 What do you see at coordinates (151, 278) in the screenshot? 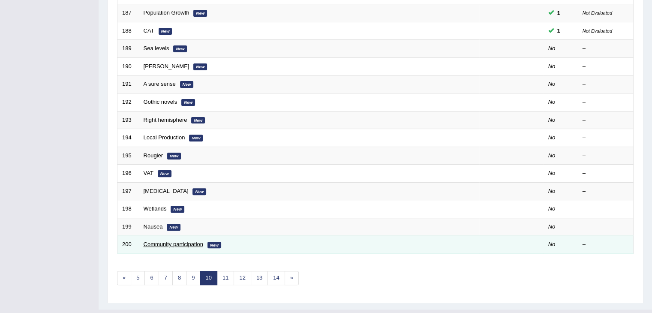
I see `a: 6` at bounding box center [151, 278].